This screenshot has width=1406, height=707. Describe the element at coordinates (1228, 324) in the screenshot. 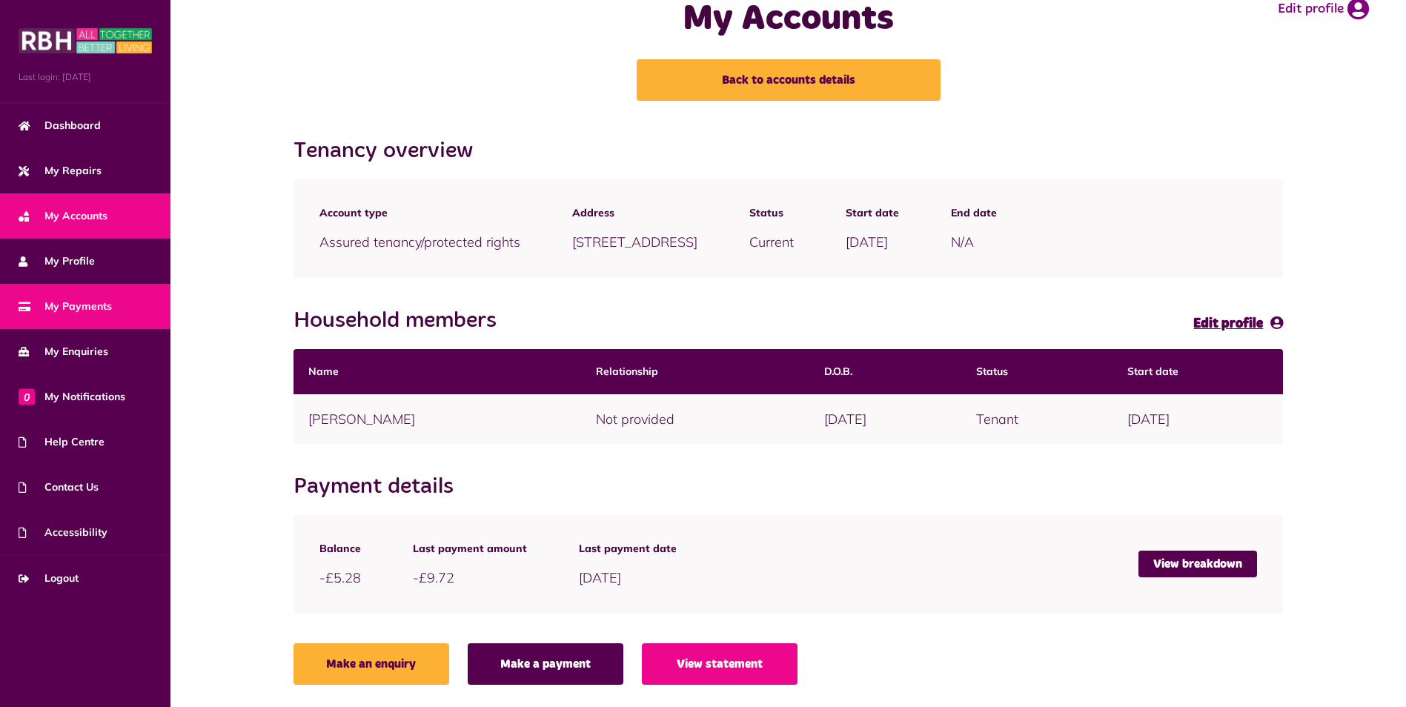

I see `span: Edit profile` at that location.